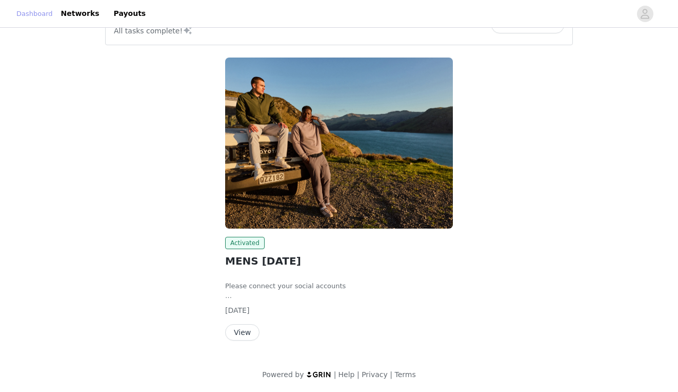  Describe the element at coordinates (645, 14) in the screenshot. I see `div: avatar` at that location.